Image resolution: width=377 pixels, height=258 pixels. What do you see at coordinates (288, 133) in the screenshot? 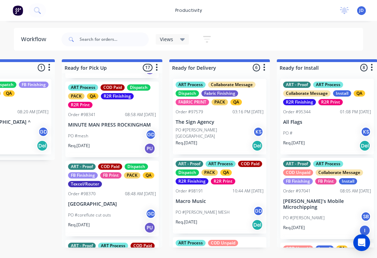
I see `p: PO #` at bounding box center [288, 133].